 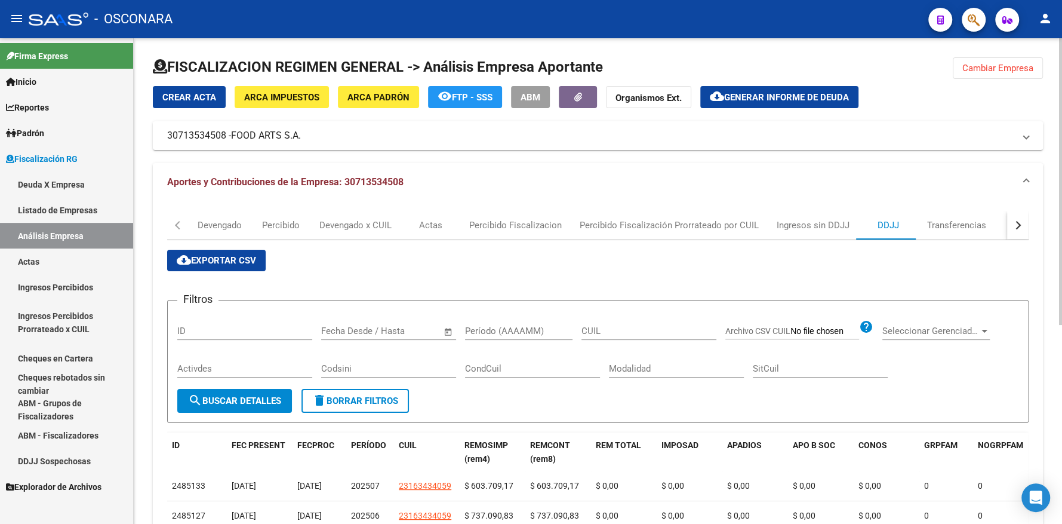 I want to click on datatable-header-cell: REMOSIMP (rem4), so click(x=493, y=452).